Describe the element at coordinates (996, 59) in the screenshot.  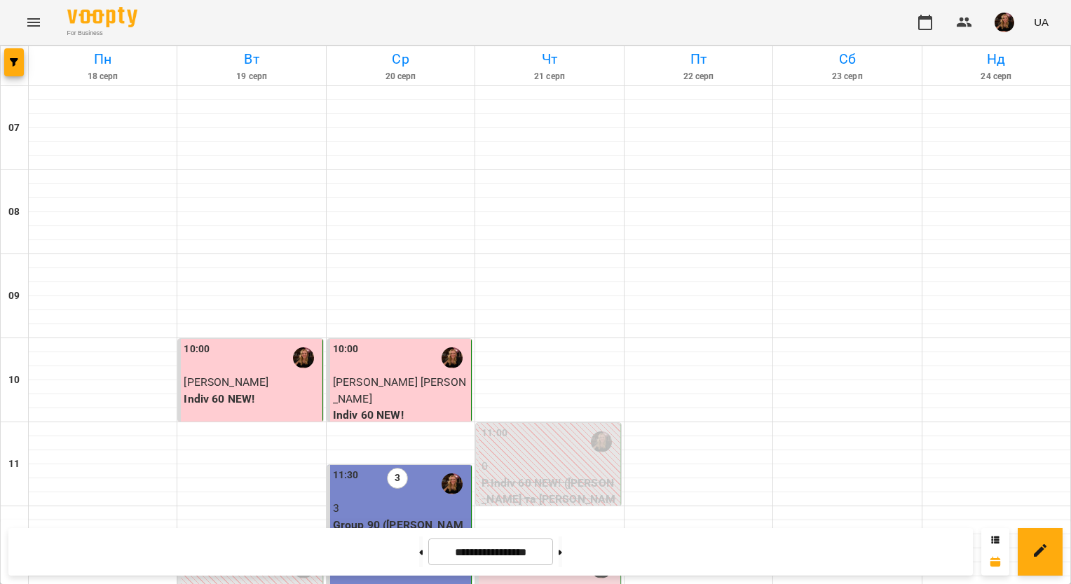
I see `h6: Нд` at that location.